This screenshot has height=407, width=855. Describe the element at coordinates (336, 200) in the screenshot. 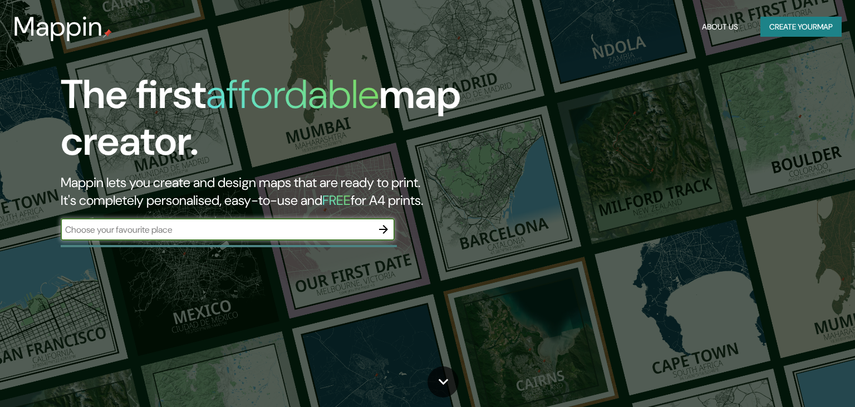

I see `h5: FREE` at that location.